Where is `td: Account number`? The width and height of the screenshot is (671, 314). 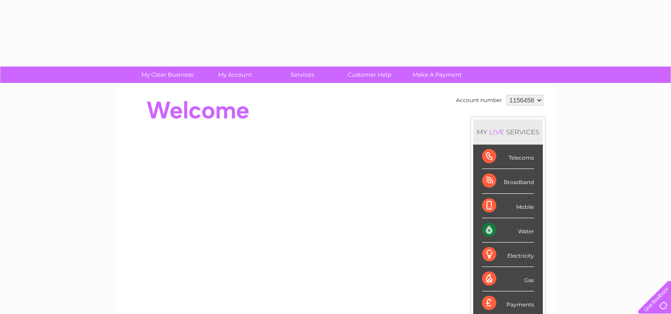
td: Account number is located at coordinates (479, 100).